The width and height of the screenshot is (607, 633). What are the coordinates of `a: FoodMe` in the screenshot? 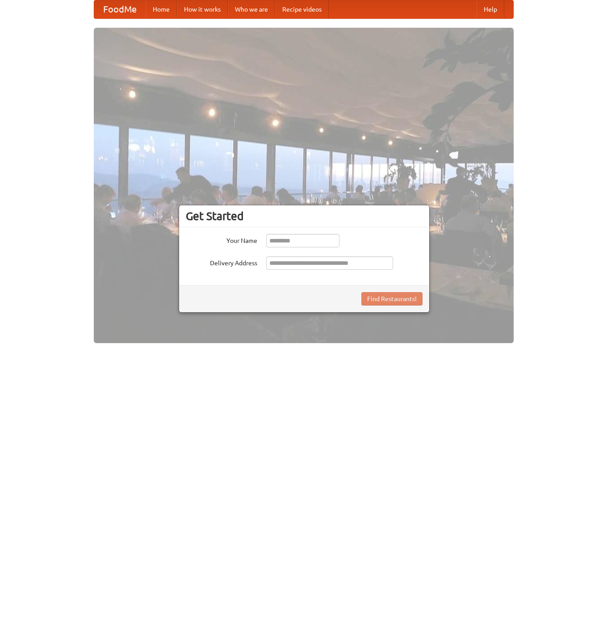 It's located at (120, 9).